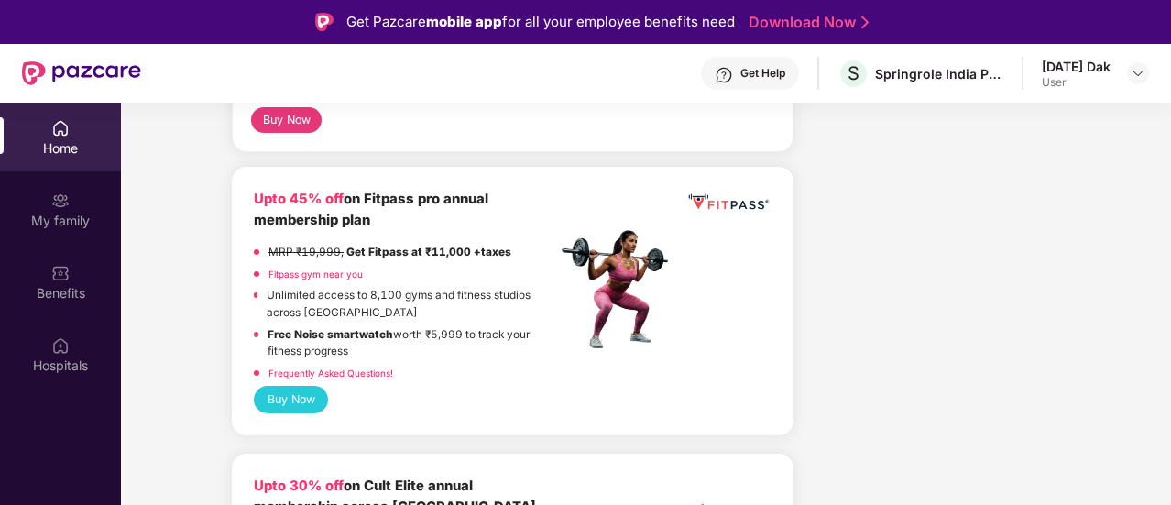 Image resolution: width=1171 pixels, height=505 pixels. I want to click on div: Get Help, so click(763, 73).